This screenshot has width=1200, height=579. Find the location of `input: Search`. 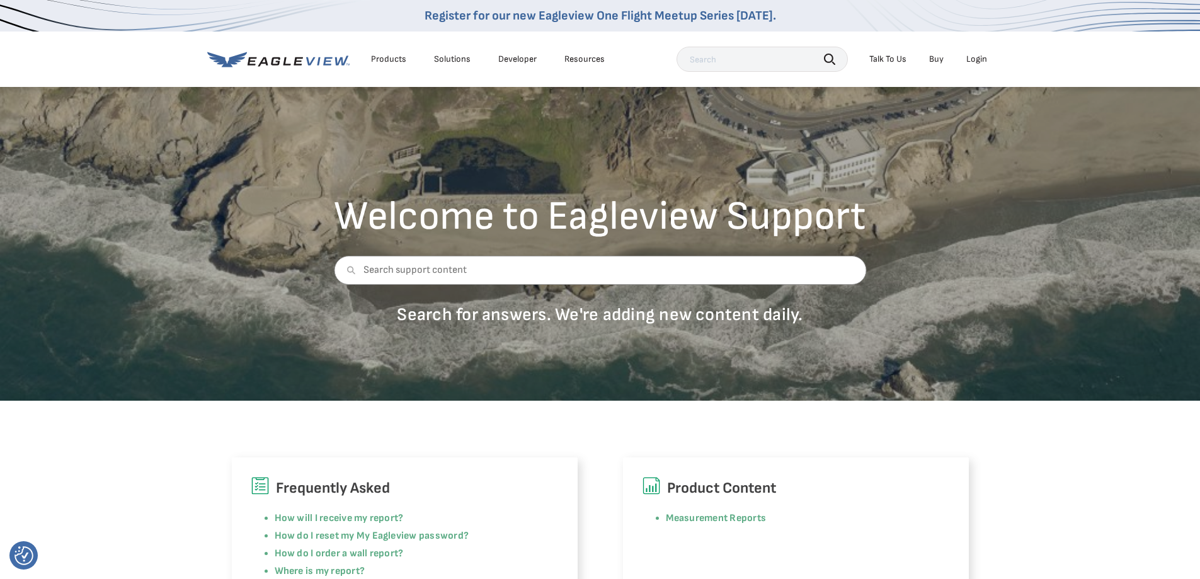

input: Search is located at coordinates (762, 59).